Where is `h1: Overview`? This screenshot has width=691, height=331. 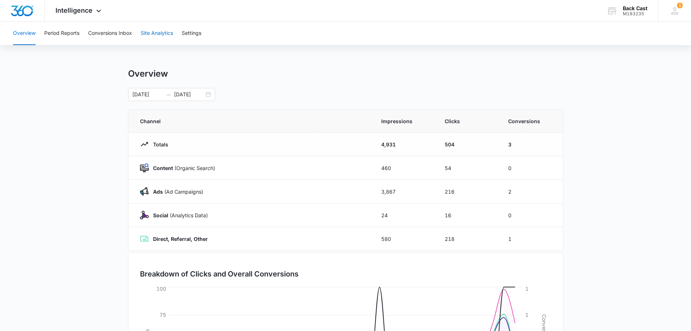
h1: Overview is located at coordinates (148, 74).